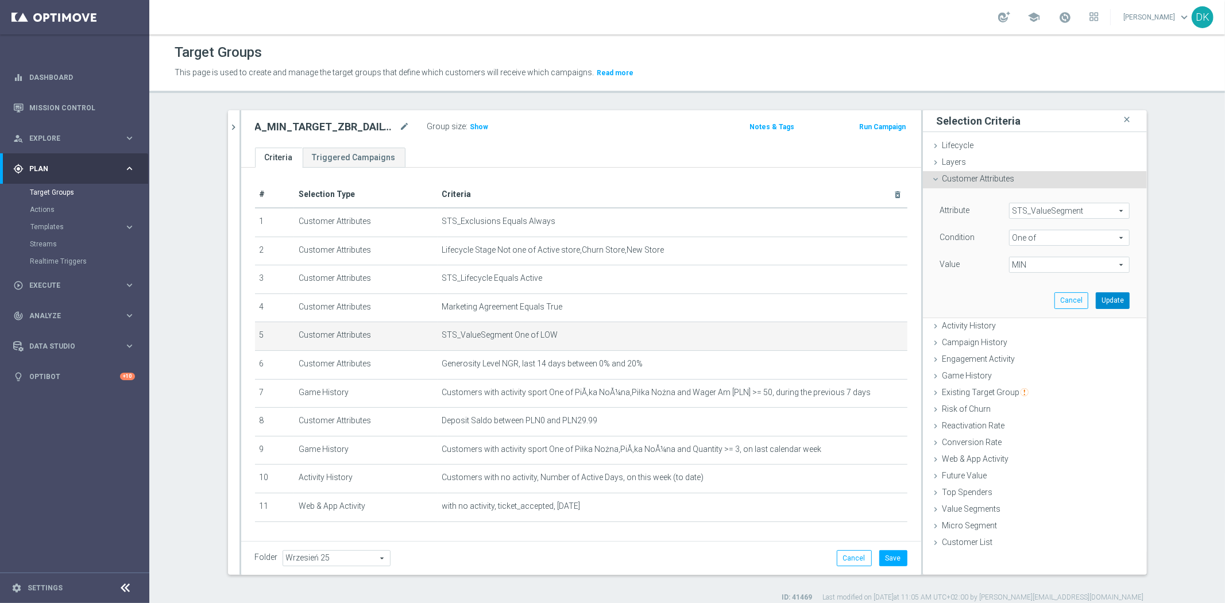 This screenshot has width=1225, height=603. Describe the element at coordinates (75, 192) in the screenshot. I see `a: Target Groups` at that location.